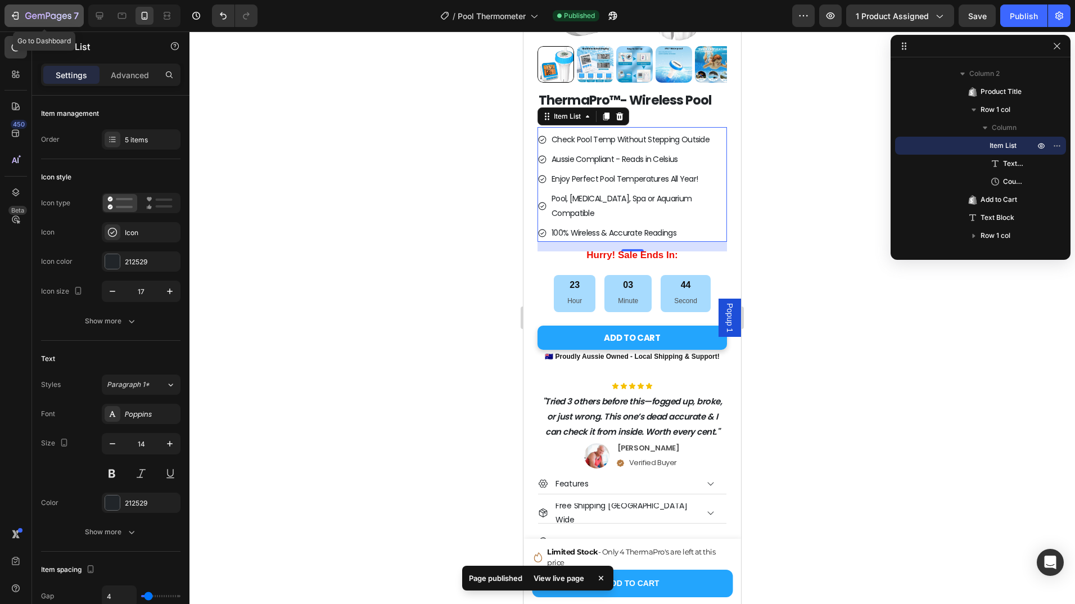  Describe the element at coordinates (109, 385) in the screenshot. I see `i: "Tried 3 others before this—fogged up, broke, or just wrong. This one’s dead accurate & I can che...` at that location.